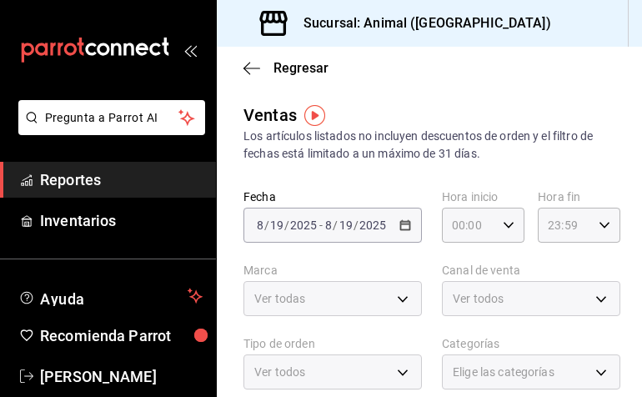  I want to click on label: Marca, so click(333, 270).